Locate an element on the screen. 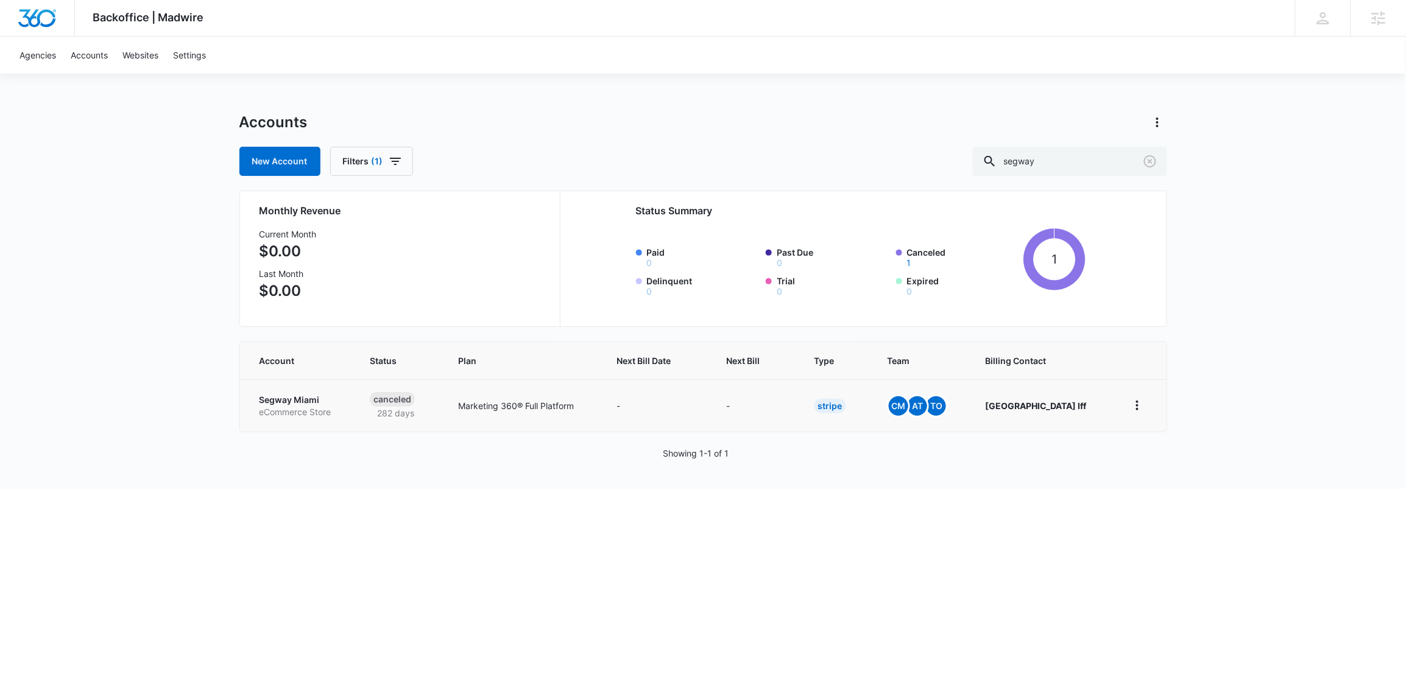 This screenshot has height=694, width=1406. div: Canceled is located at coordinates (392, 400).